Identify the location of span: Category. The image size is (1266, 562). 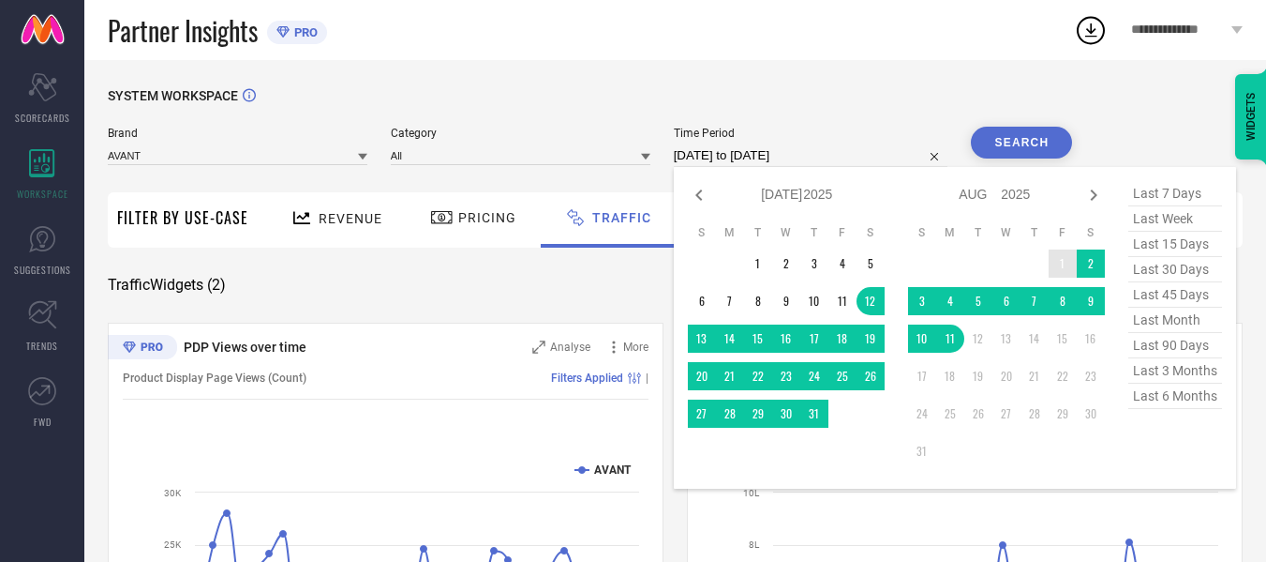
(520, 133).